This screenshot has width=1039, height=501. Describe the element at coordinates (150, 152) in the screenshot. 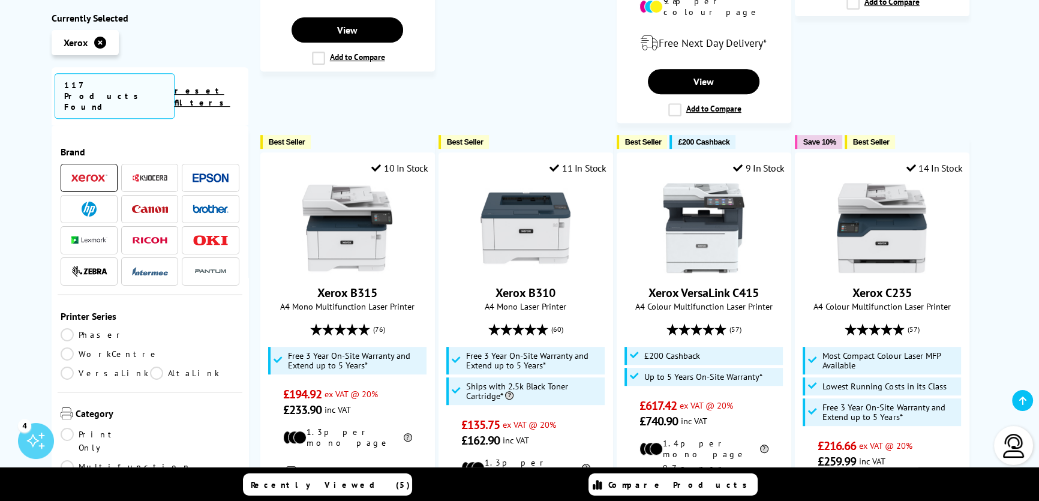

I see `span: Brand` at that location.